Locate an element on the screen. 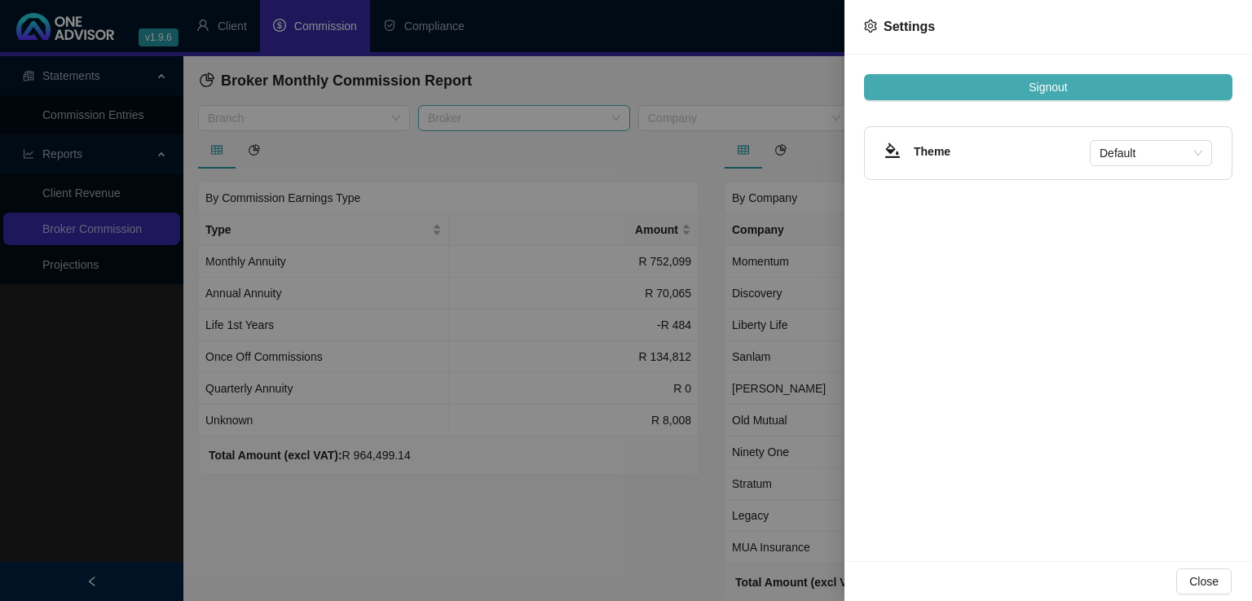 Image resolution: width=1252 pixels, height=601 pixels. button: Signout is located at coordinates (1048, 87).